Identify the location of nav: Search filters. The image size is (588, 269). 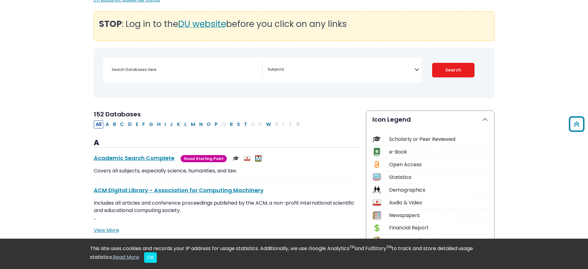
(294, 73).